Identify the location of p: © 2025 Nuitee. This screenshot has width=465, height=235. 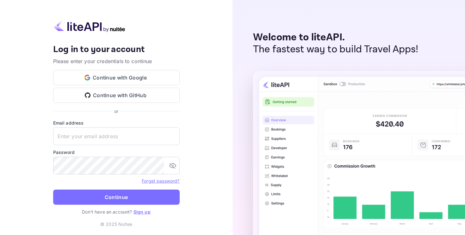
(116, 224).